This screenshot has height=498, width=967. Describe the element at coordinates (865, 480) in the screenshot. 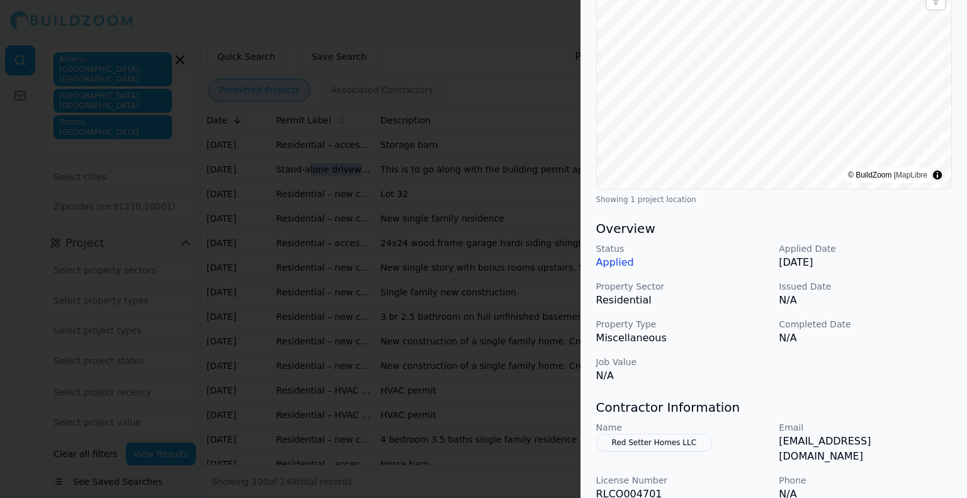

I see `p: Phone` at that location.